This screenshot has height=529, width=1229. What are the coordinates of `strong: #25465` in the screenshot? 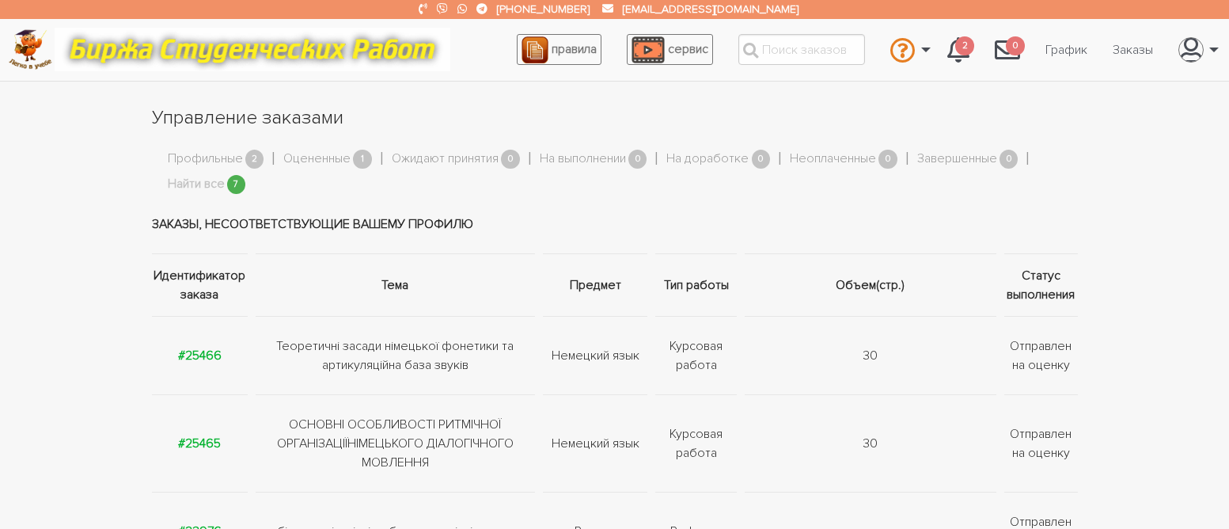 It's located at (199, 443).